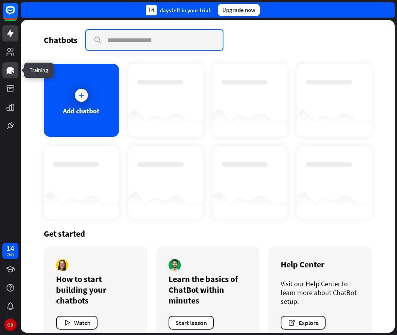  Describe the element at coordinates (239, 10) in the screenshot. I see `div: Upgrade now` at that location.